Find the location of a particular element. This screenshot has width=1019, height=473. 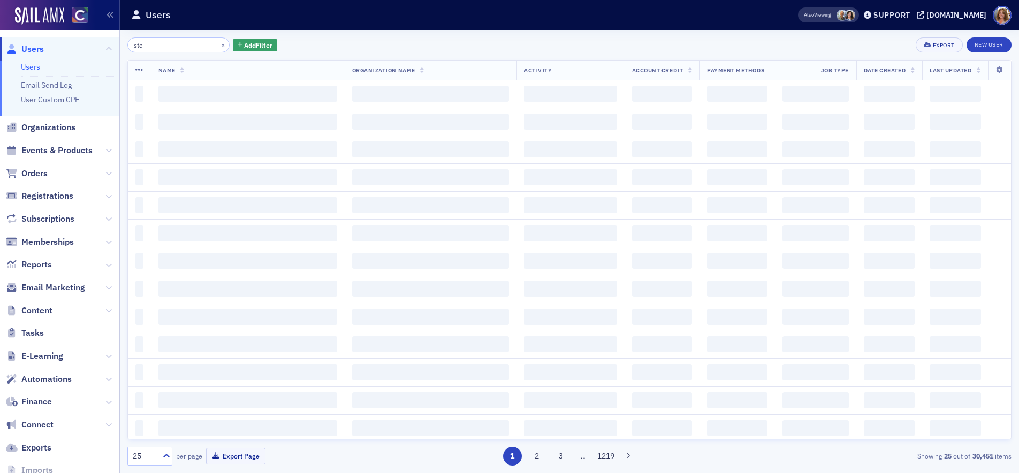

span: Events & Products is located at coordinates (57, 150).